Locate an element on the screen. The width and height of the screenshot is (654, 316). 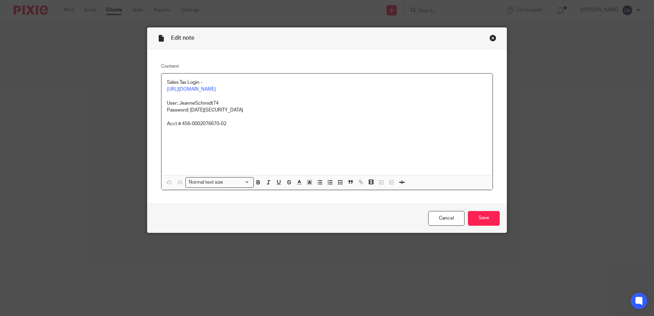
span: Edit note is located at coordinates (183, 38).